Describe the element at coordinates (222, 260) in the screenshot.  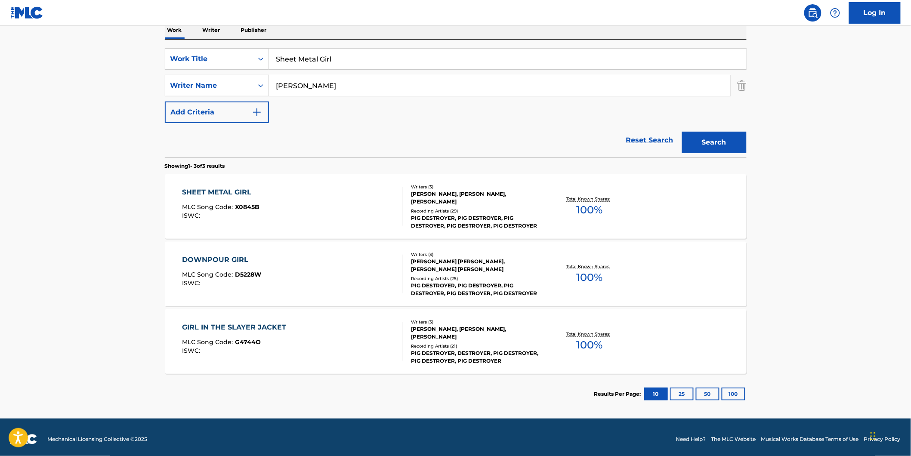
I see `div: DOWNPOUR GIRL` at that location.